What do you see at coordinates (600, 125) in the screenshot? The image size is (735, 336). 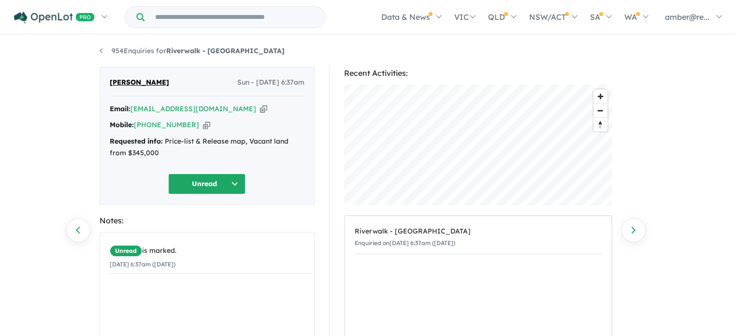 I see `span: Reset bearing to north` at bounding box center [600, 125].